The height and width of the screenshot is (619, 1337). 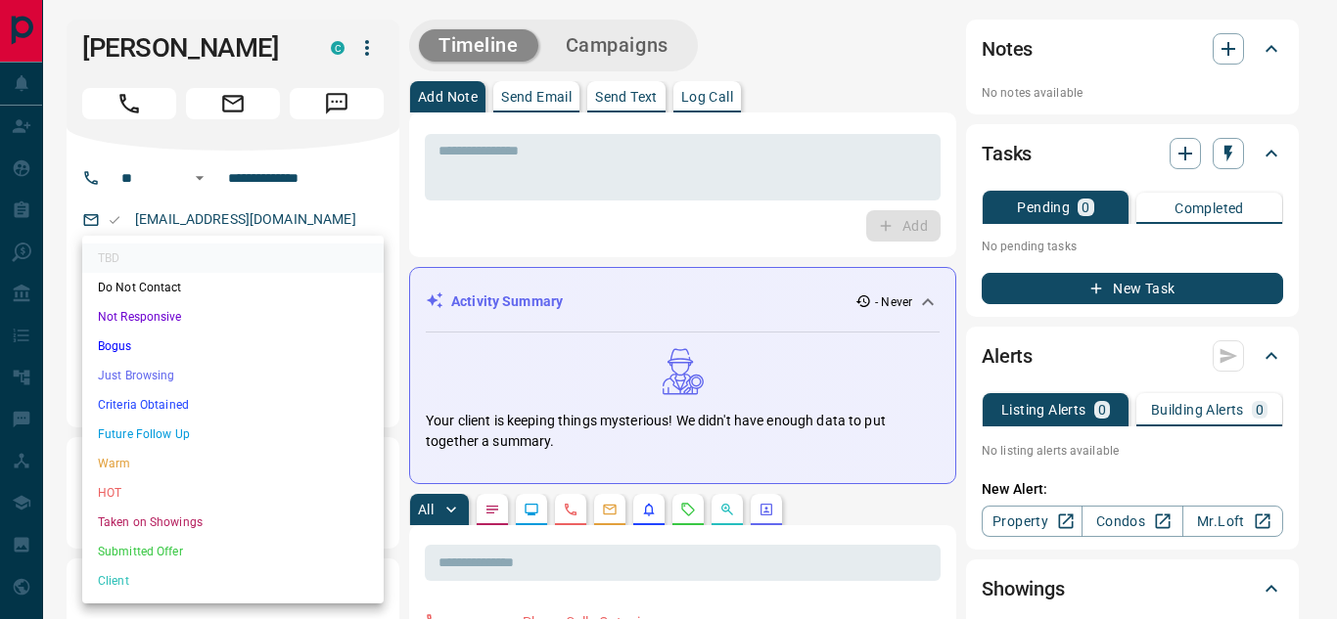 What do you see at coordinates (233, 434) in the screenshot?
I see `li: Future Follow Up` at bounding box center [233, 434].